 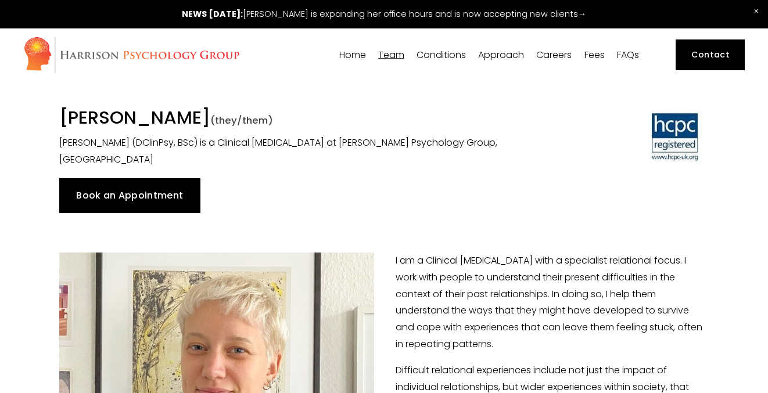 I want to click on img: Harrison Psychology Group, so click(x=131, y=55).